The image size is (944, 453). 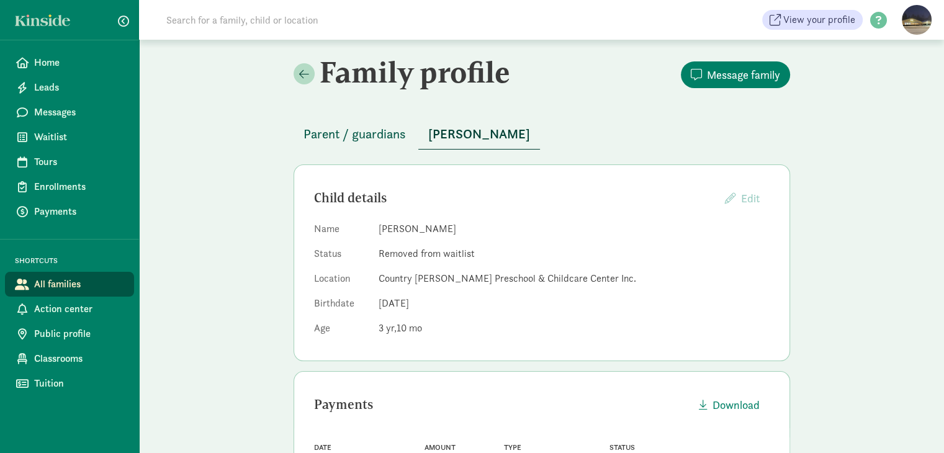 What do you see at coordinates (79, 309) in the screenshot?
I see `span: Action center` at bounding box center [79, 309].